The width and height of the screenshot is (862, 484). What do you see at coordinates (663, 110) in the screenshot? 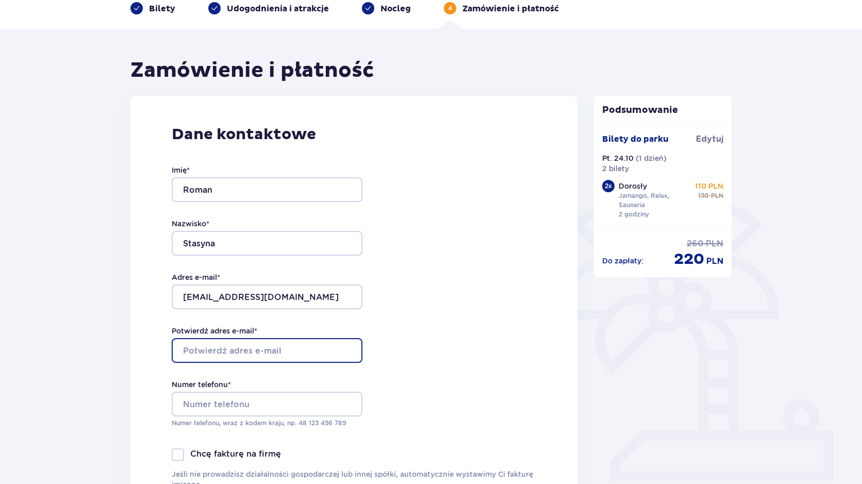
I see `p: Podsumowanie` at bounding box center [663, 110].